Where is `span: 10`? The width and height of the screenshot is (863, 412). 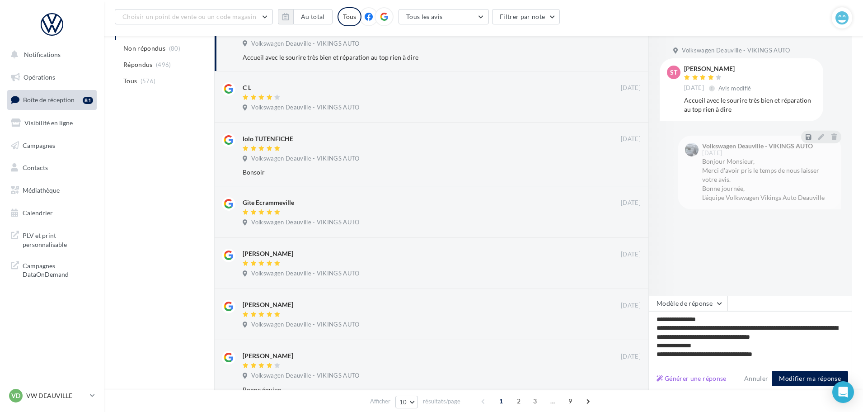
span: 10 is located at coordinates (403, 402).